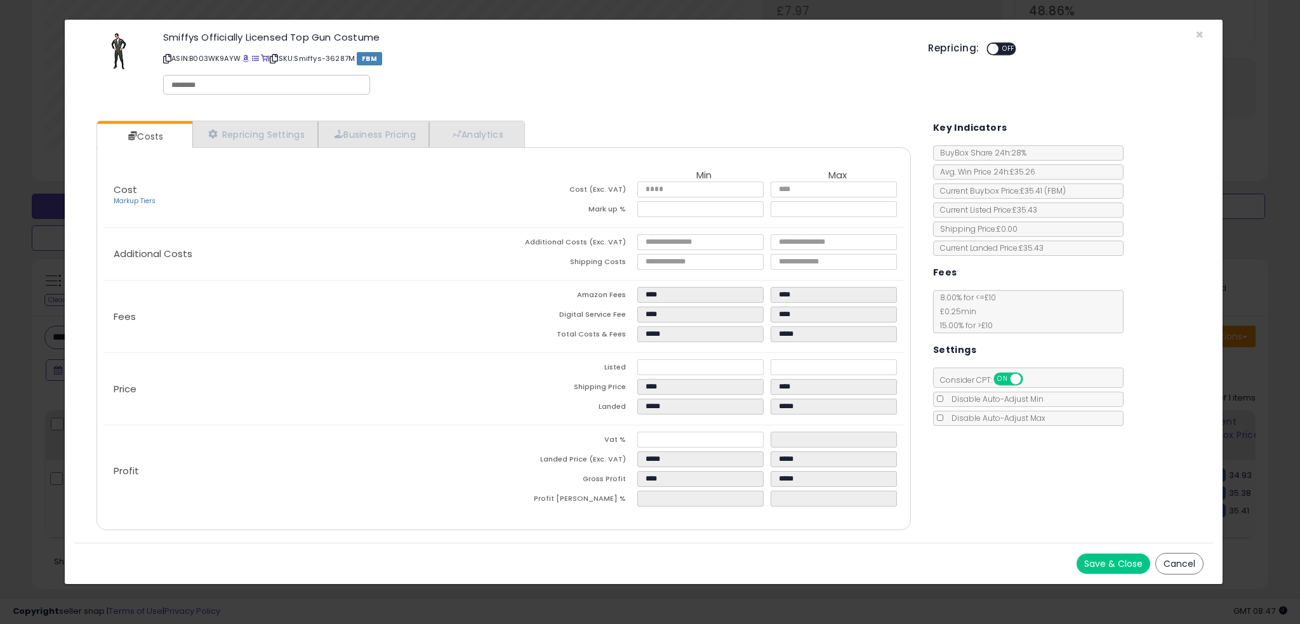  I want to click on td: Digital Service Fee, so click(571, 316).